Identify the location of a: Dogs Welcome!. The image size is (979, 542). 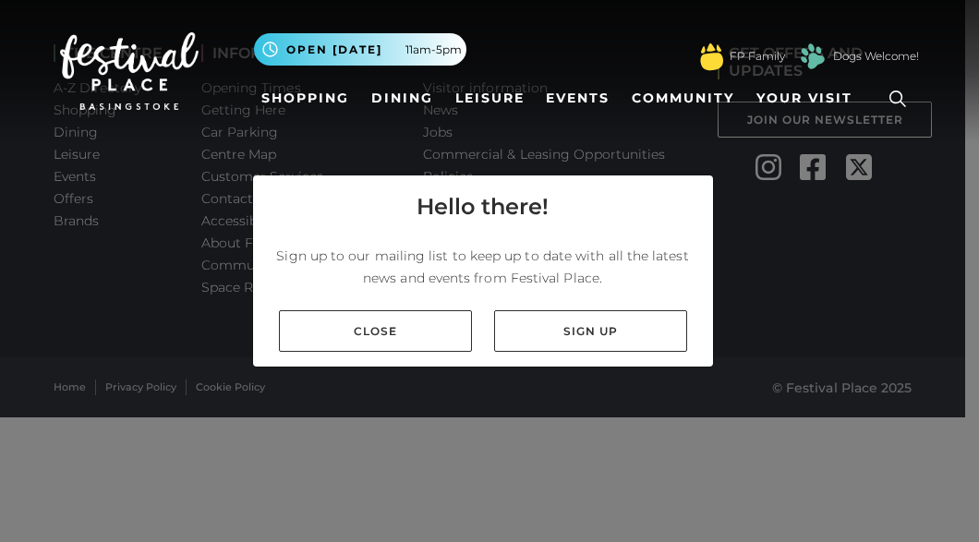
(876, 56).